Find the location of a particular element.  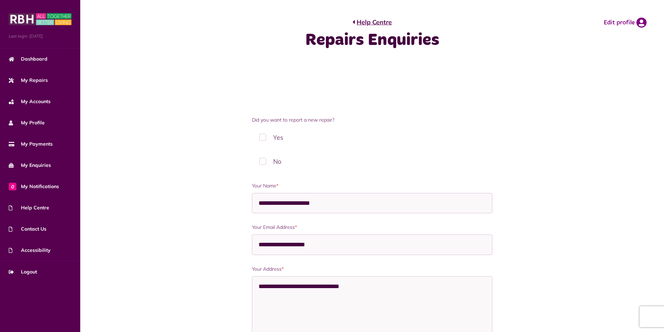

span: My Repairs is located at coordinates (28, 80).